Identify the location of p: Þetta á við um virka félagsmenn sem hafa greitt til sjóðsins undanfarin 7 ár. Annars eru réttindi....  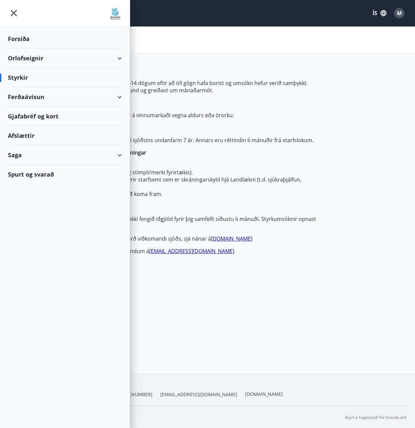
(163, 140).